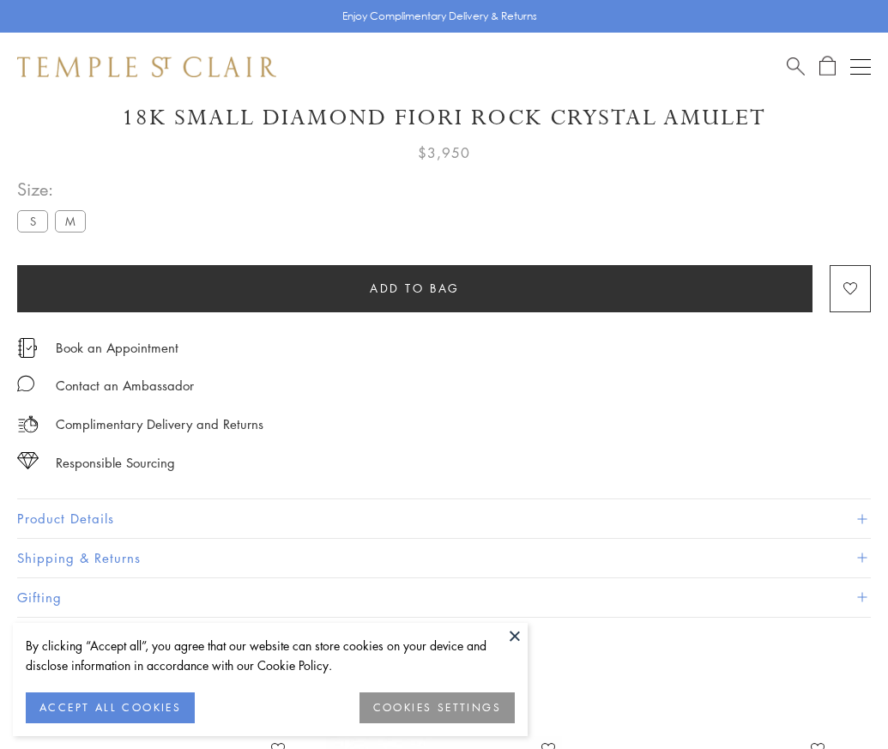 The height and width of the screenshot is (749, 888). I want to click on label: M, so click(70, 220).